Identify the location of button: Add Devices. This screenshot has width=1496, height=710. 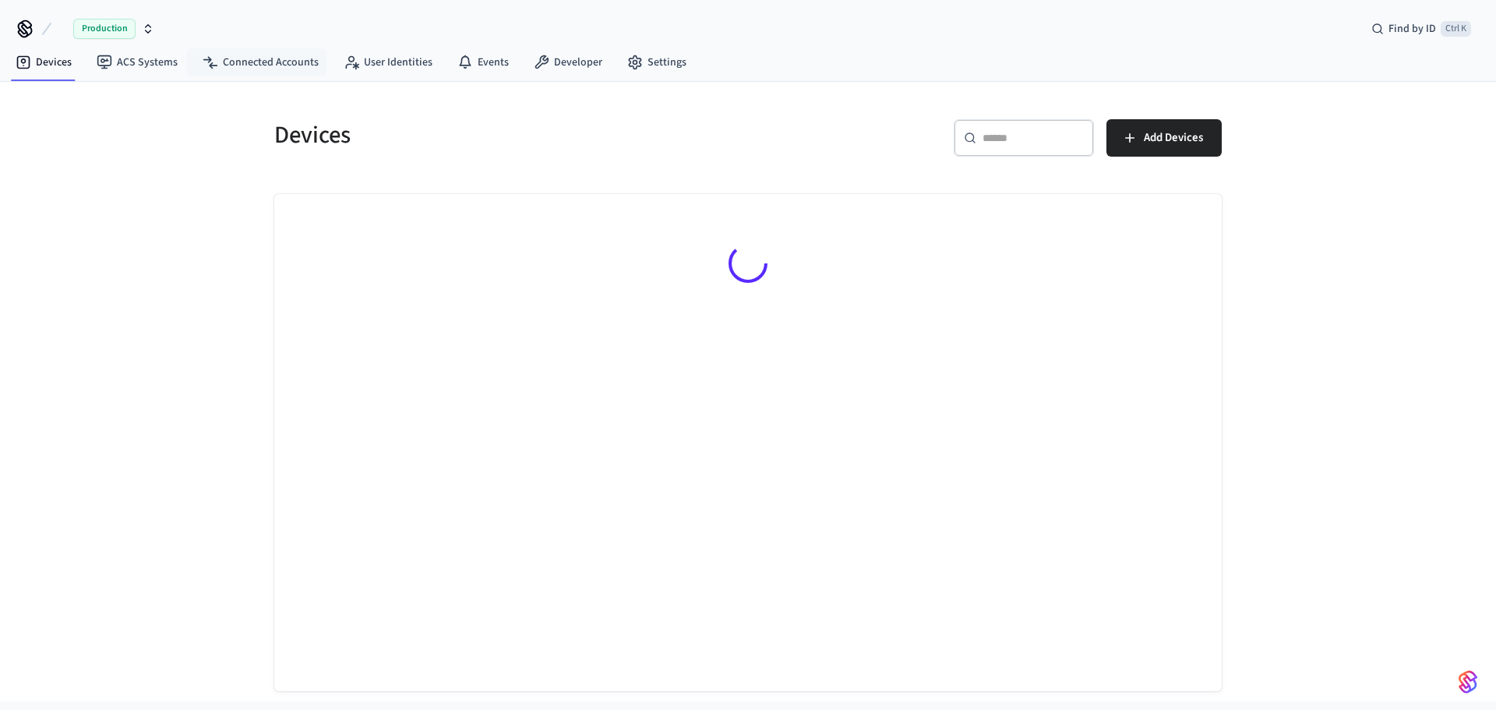
(1164, 138).